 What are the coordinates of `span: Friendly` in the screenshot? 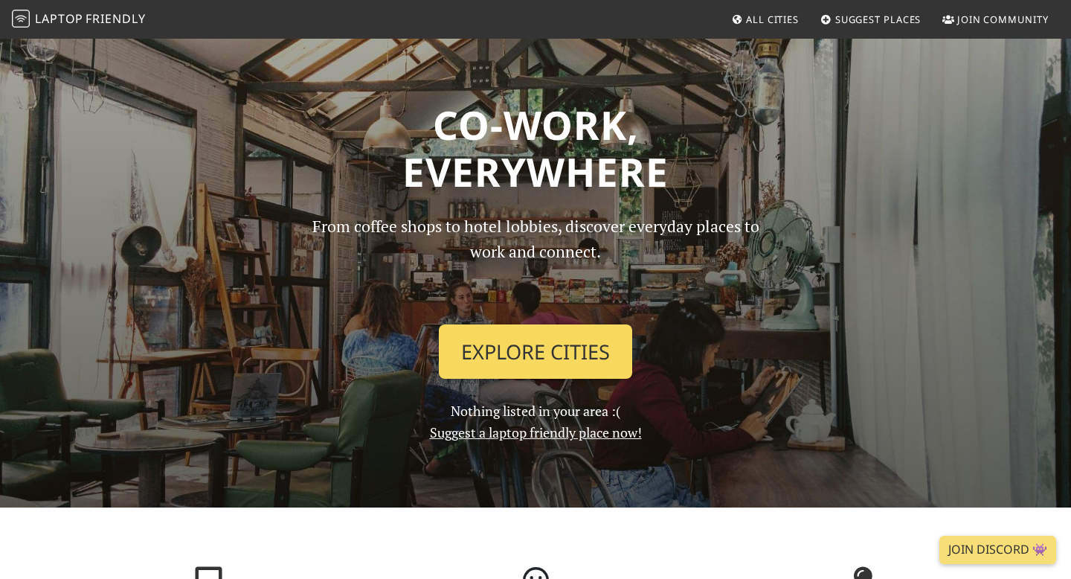 It's located at (115, 19).